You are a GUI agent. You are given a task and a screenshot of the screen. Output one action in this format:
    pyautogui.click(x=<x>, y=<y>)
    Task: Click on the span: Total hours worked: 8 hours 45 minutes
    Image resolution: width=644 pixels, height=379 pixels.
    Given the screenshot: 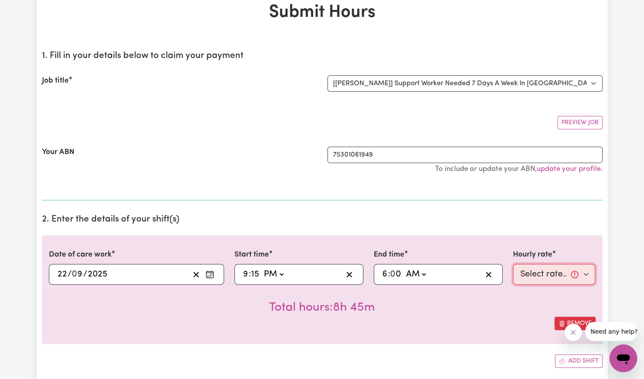 What is the action you would take?
    pyautogui.click(x=322, y=308)
    